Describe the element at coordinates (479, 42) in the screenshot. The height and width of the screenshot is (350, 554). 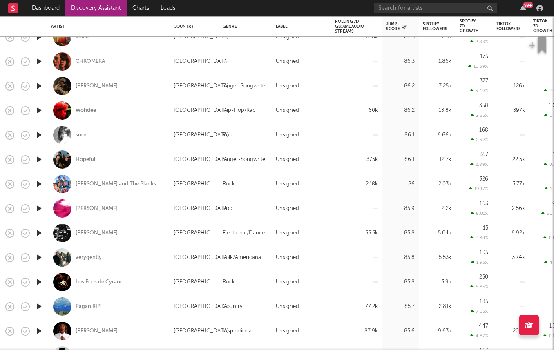
I see `div: 2.88 %` at that location.